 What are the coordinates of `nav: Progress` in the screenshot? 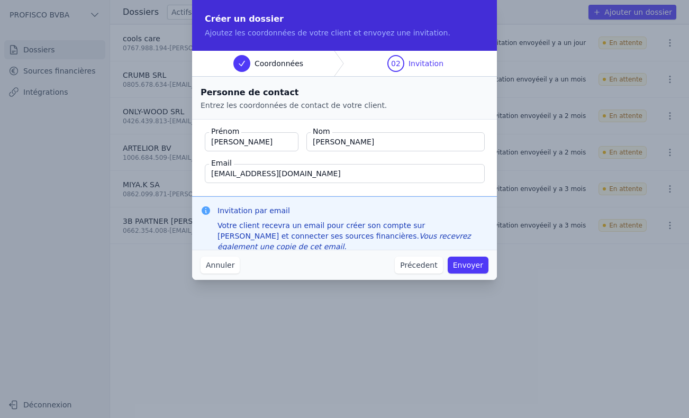 It's located at (345, 64).